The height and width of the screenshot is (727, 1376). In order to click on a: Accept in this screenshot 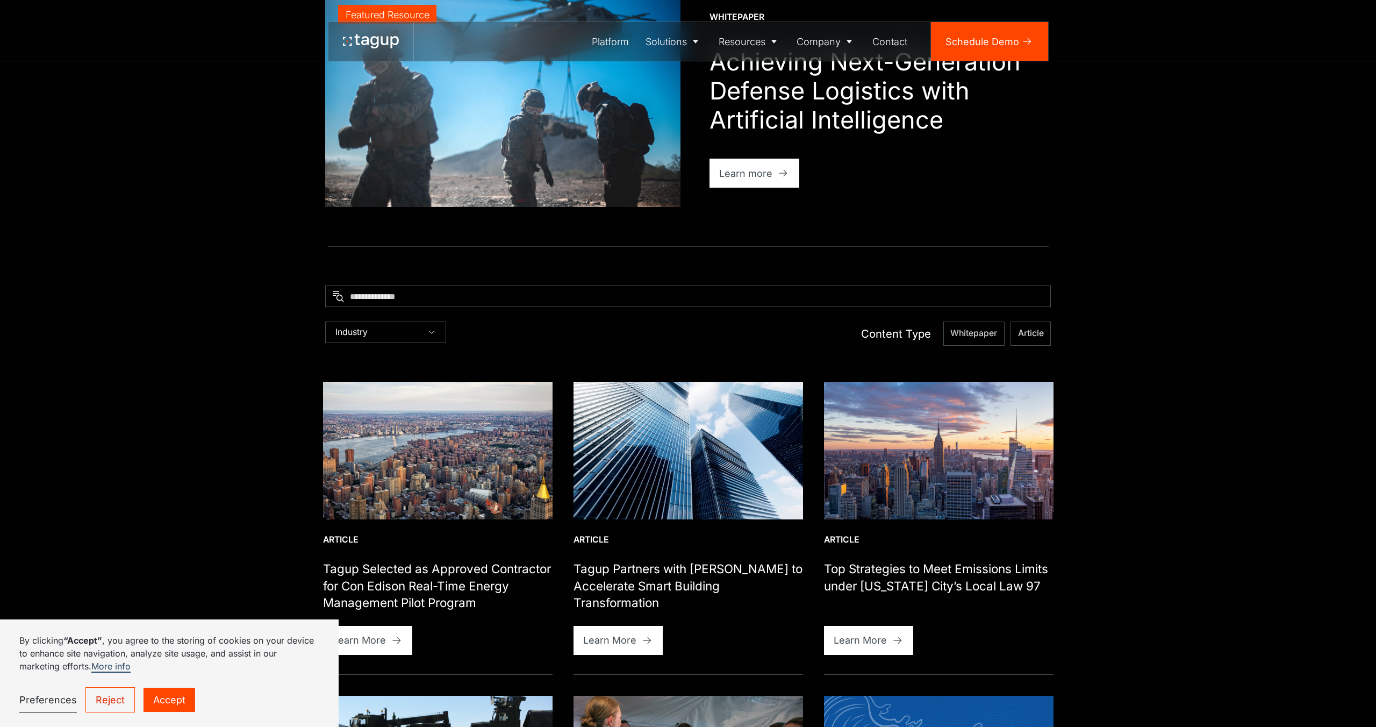, I will do `click(169, 699)`.